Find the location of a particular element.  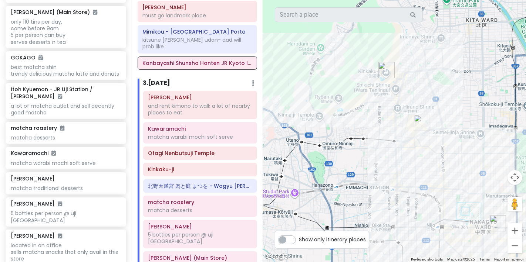

div: a lot of matcha outlet and sell decently good matcha is located at coordinates (65, 109).